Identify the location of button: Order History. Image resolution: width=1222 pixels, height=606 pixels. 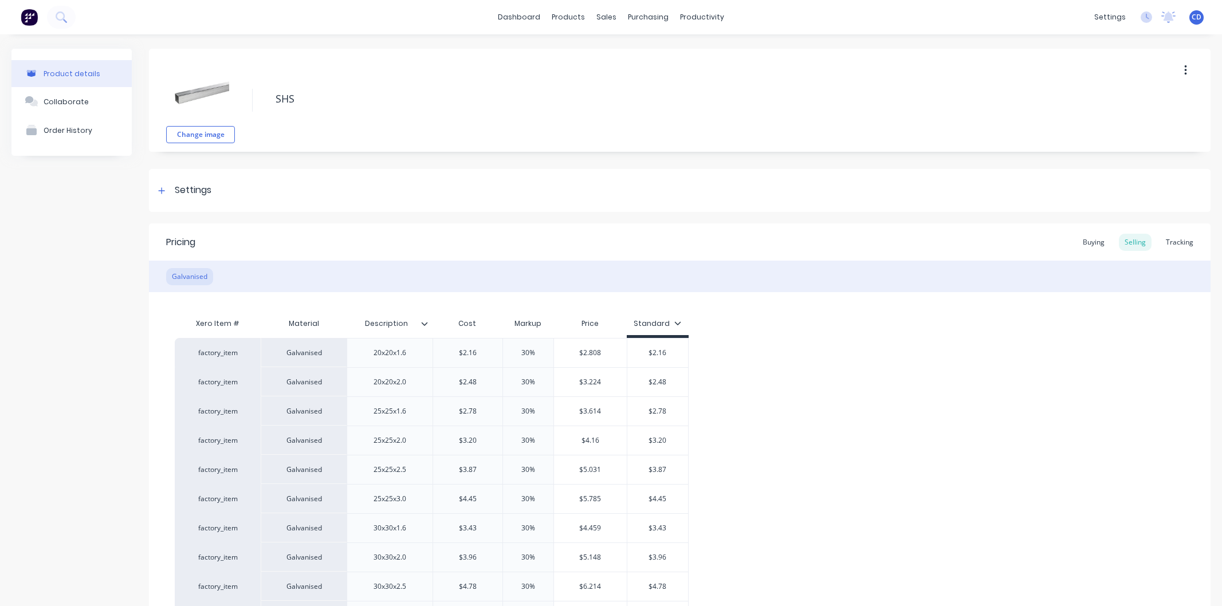
(72, 130).